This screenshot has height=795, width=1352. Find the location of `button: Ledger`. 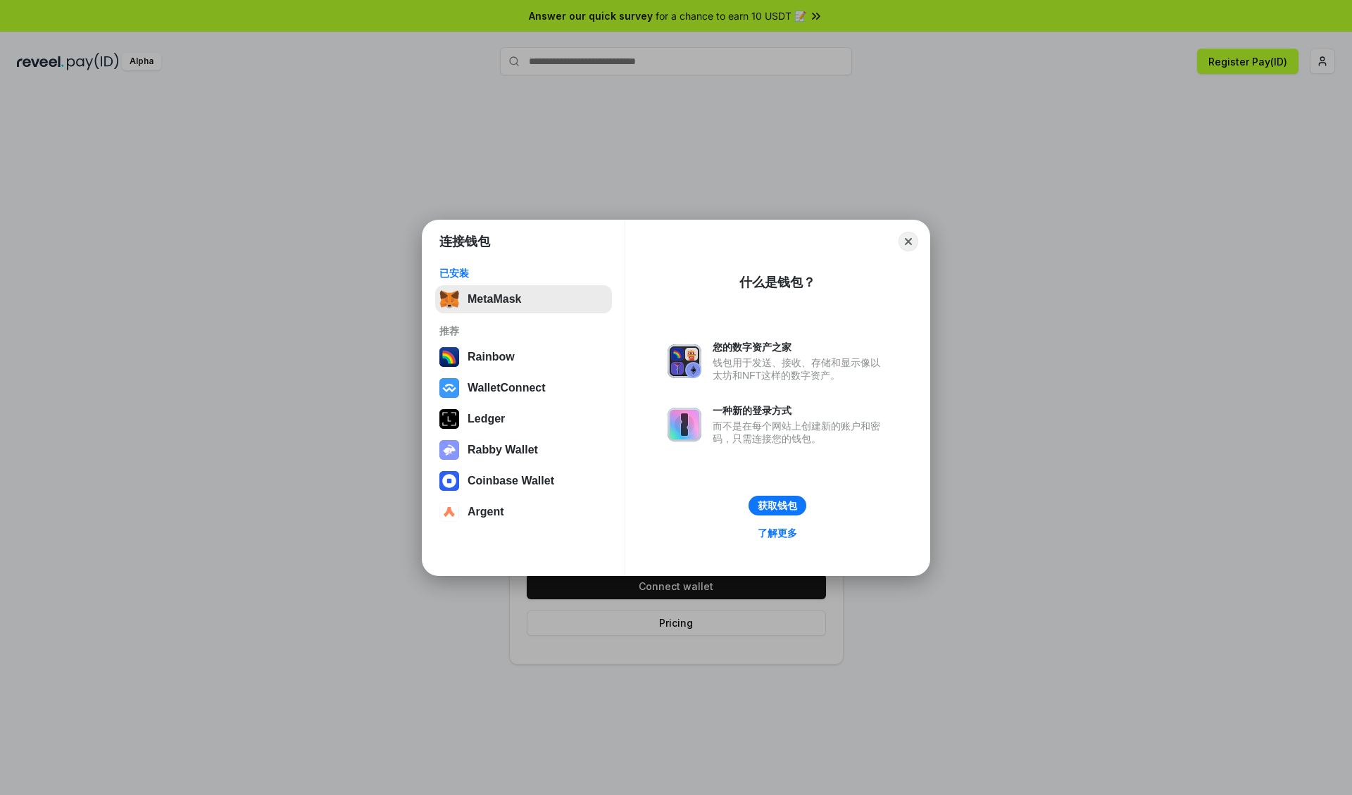

button: Ledger is located at coordinates (523, 419).